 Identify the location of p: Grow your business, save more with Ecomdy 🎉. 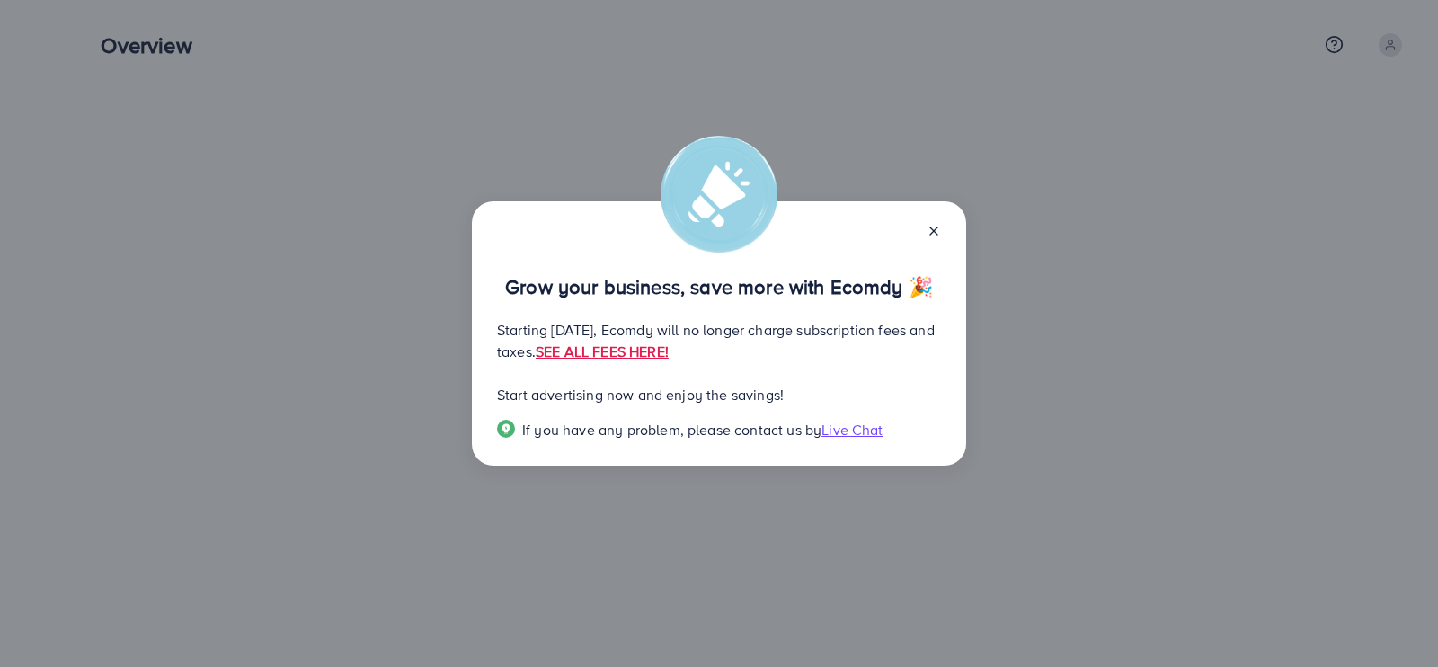
(719, 287).